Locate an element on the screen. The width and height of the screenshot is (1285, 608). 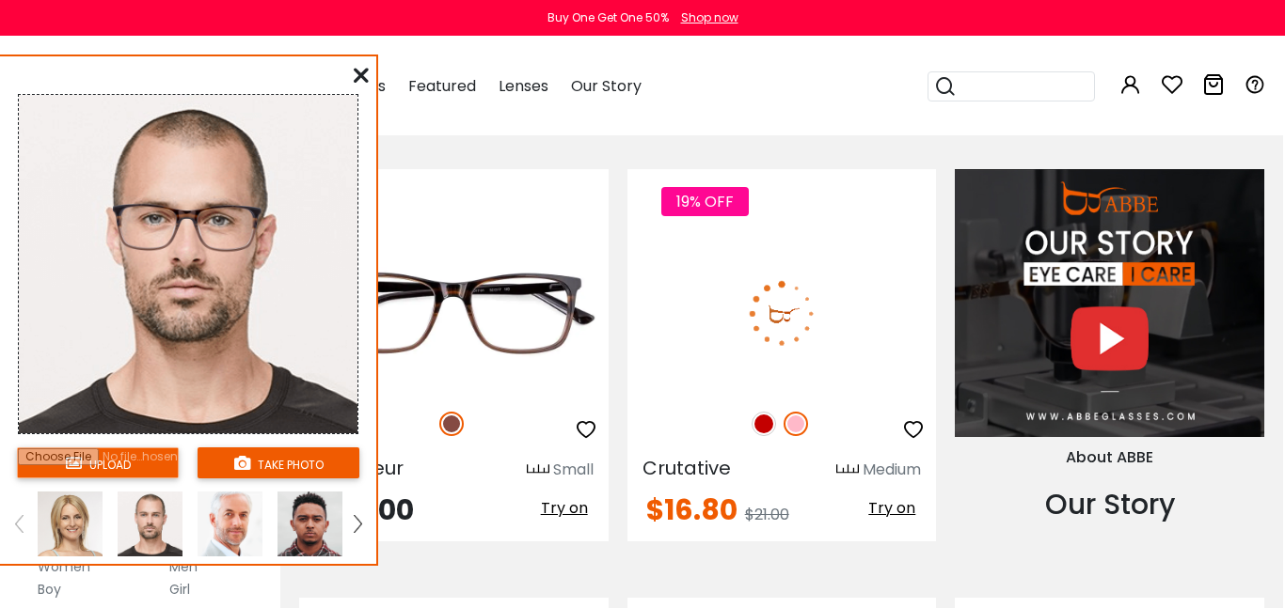
a: Shop now is located at coordinates (704, 17).